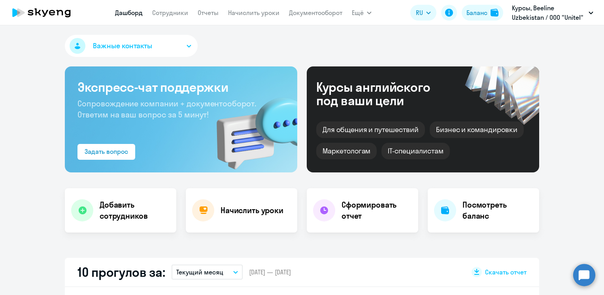 This screenshot has height=295, width=604. What do you see at coordinates (416, 151) in the screenshot?
I see `div: IT-специалистам` at bounding box center [416, 151].